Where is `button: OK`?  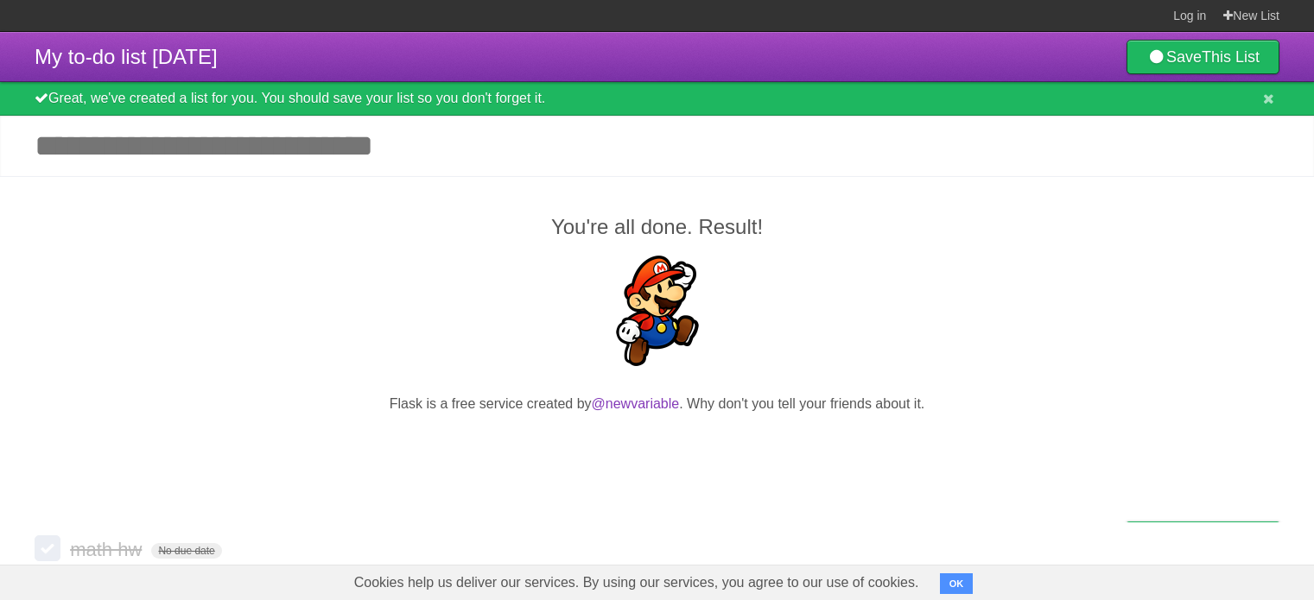 button: OK is located at coordinates (956, 584).